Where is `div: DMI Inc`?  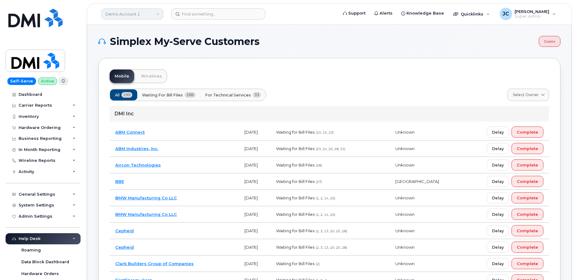
div: DMI Inc is located at coordinates (329, 114).